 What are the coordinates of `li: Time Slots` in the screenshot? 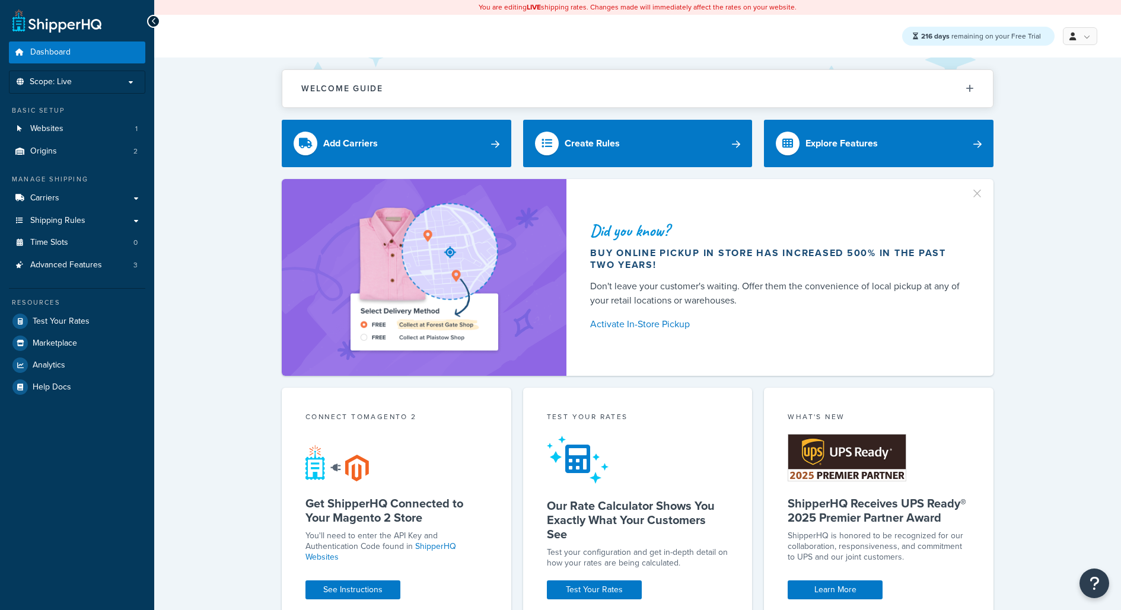 It's located at (77, 243).